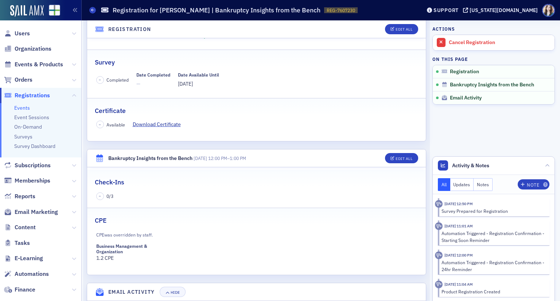 This screenshot has width=560, height=301. What do you see at coordinates (458, 284) in the screenshot?
I see `time: 9/2/2025 11:04 AM` at bounding box center [458, 284].